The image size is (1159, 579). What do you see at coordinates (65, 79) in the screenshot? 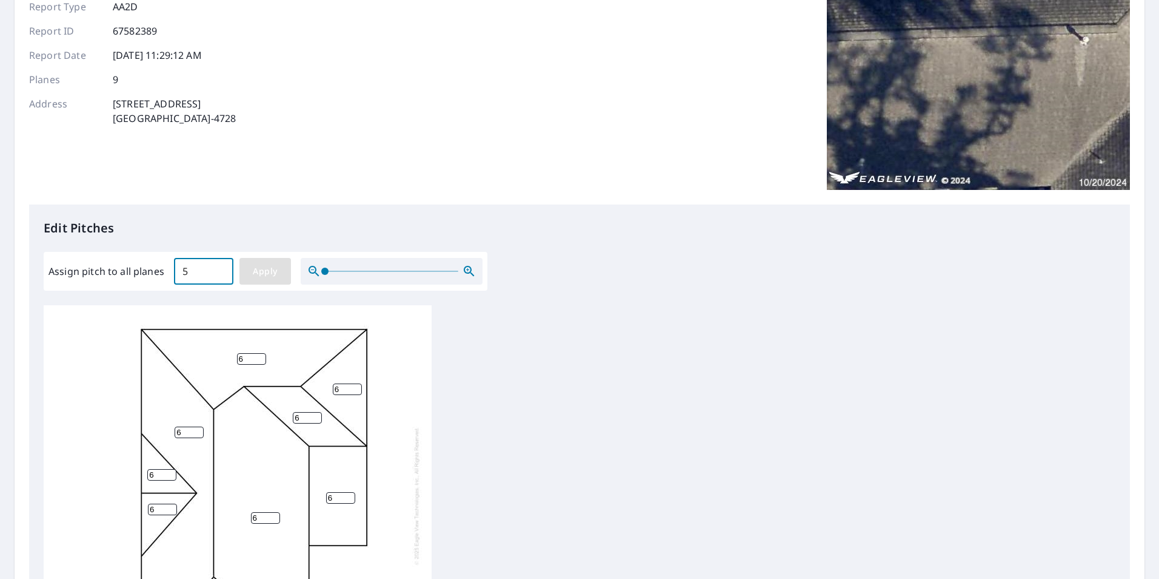
I see `p: Planes` at bounding box center [65, 79].